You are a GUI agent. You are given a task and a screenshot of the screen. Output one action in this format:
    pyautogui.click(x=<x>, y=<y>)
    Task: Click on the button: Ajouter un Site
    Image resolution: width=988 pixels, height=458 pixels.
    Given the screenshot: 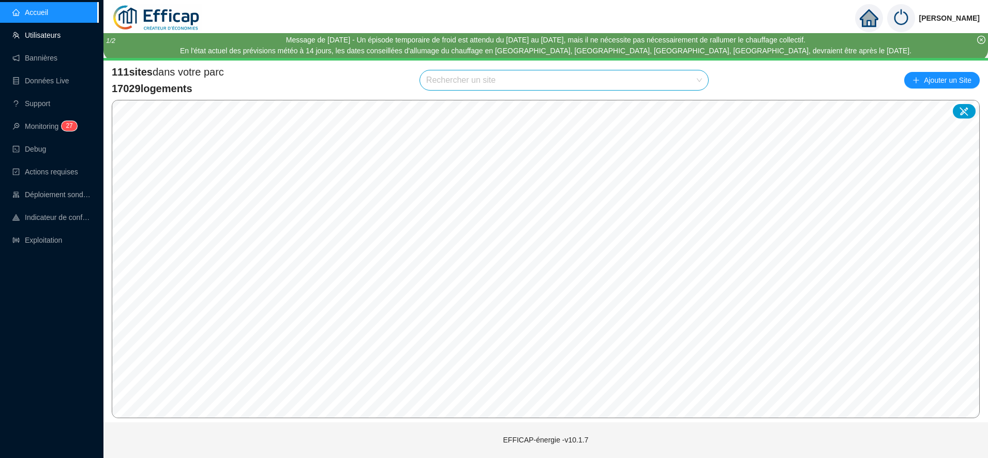 What is the action you would take?
    pyautogui.click(x=942, y=80)
    